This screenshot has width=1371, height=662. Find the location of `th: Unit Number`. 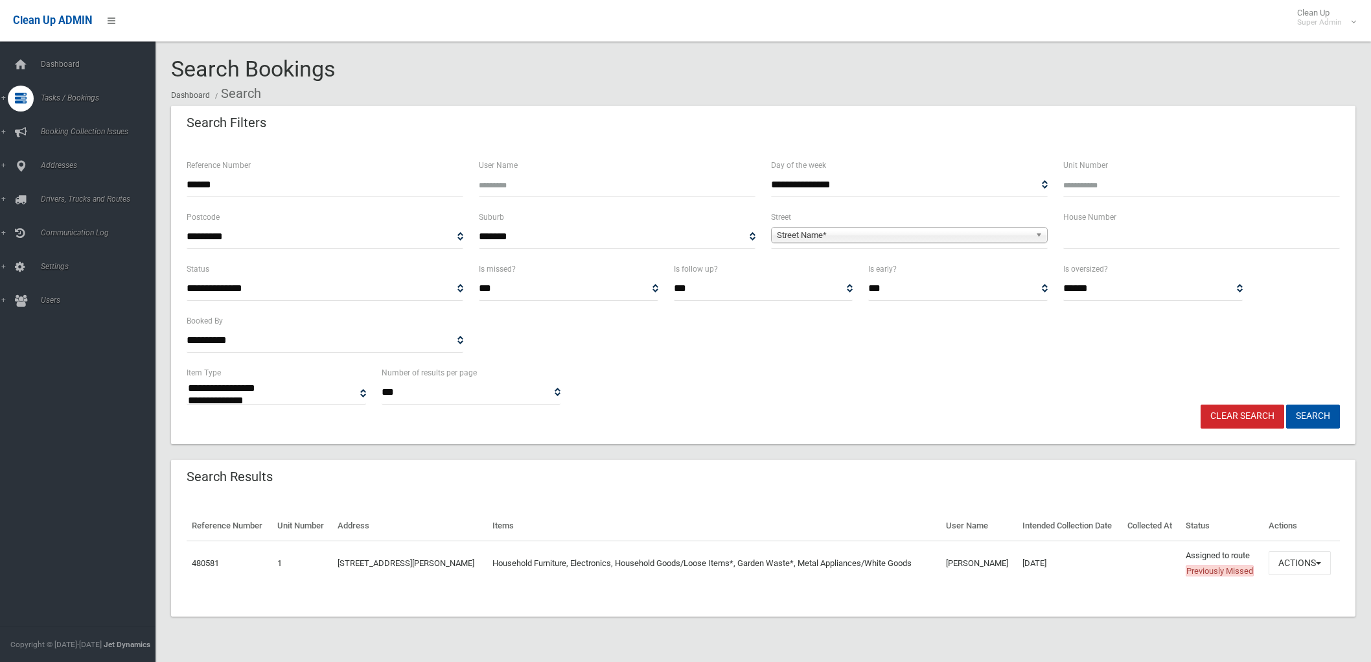

th: Unit Number is located at coordinates (302, 525).